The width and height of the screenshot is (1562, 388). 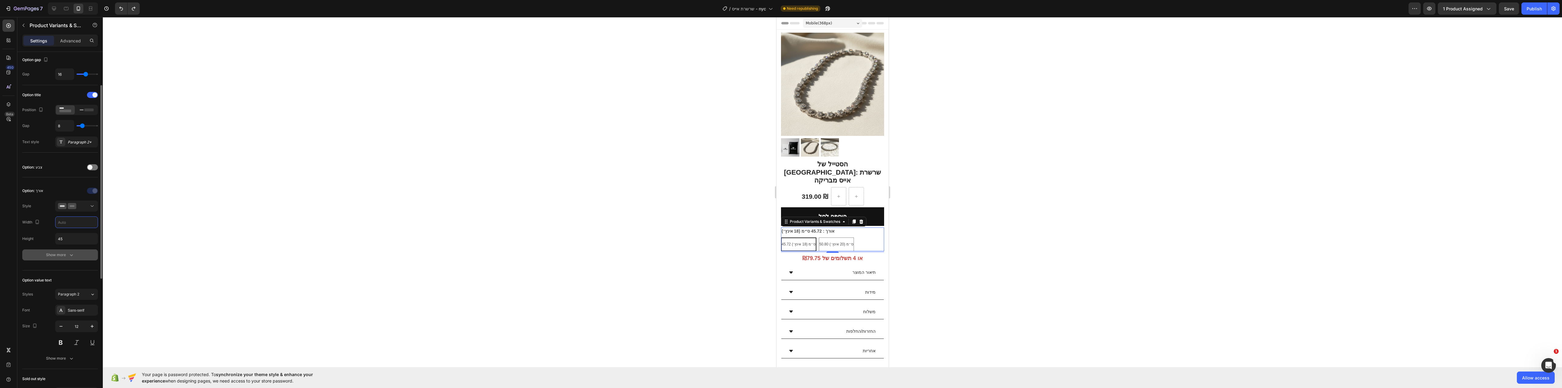 I want to click on p: Advanced, so click(x=70, y=41).